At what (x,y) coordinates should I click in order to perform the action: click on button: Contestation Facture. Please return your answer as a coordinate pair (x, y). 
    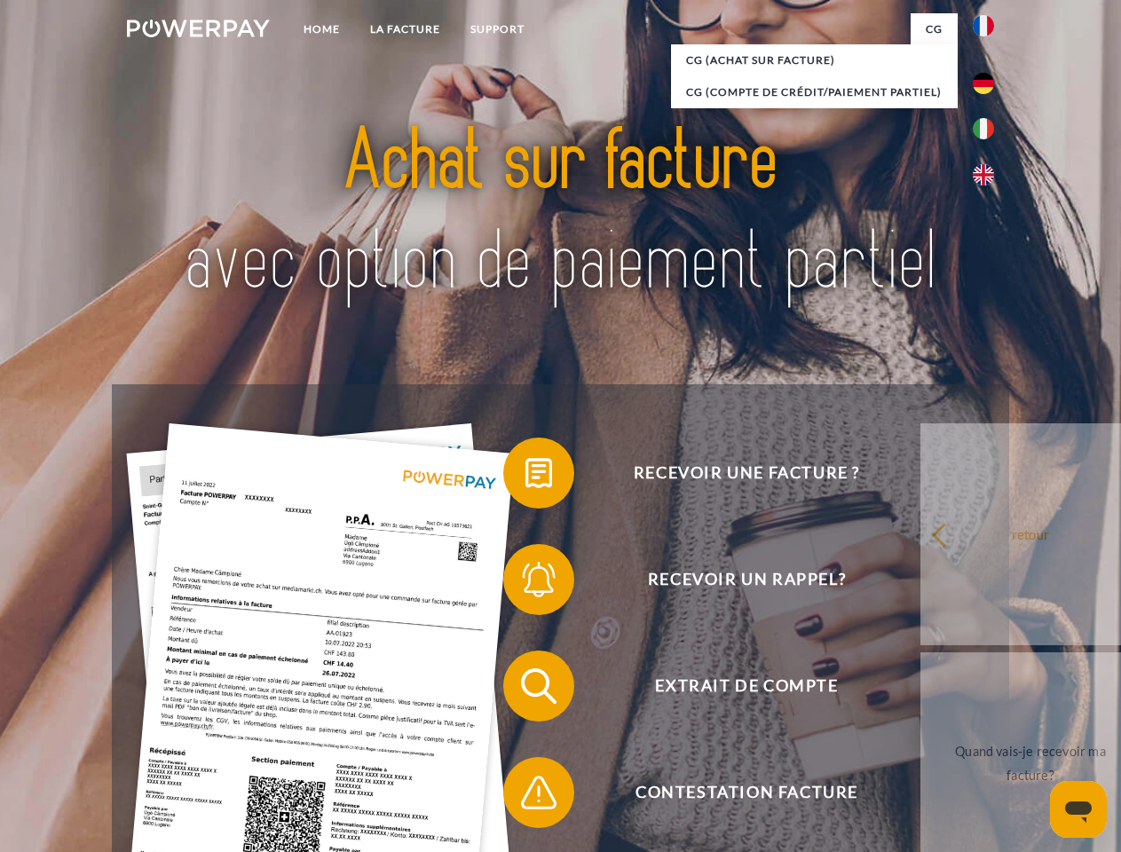
    Looking at the image, I should click on (734, 793).